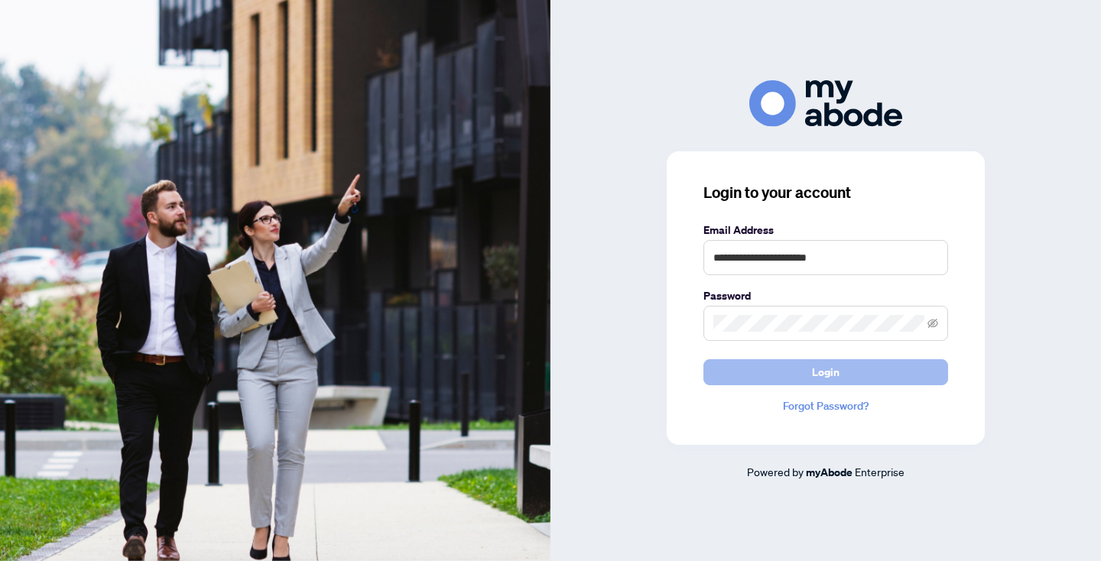  I want to click on a: myAbode, so click(829, 472).